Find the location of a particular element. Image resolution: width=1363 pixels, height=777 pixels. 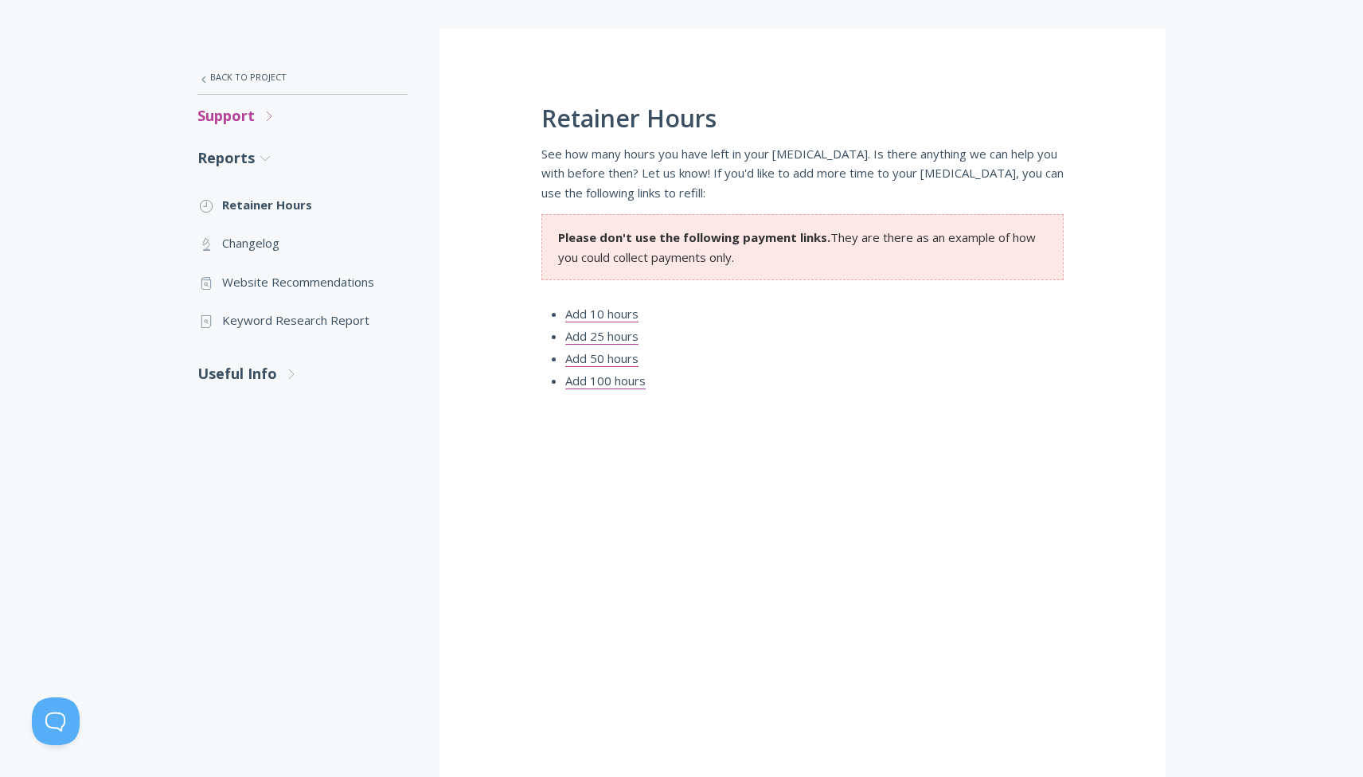

a: Reports is located at coordinates (302, 158).